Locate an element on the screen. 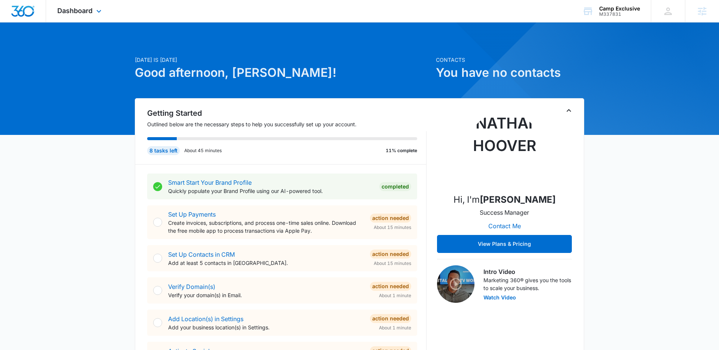 The width and height of the screenshot is (719, 350). div: 8 tasks left is located at coordinates (163, 151).